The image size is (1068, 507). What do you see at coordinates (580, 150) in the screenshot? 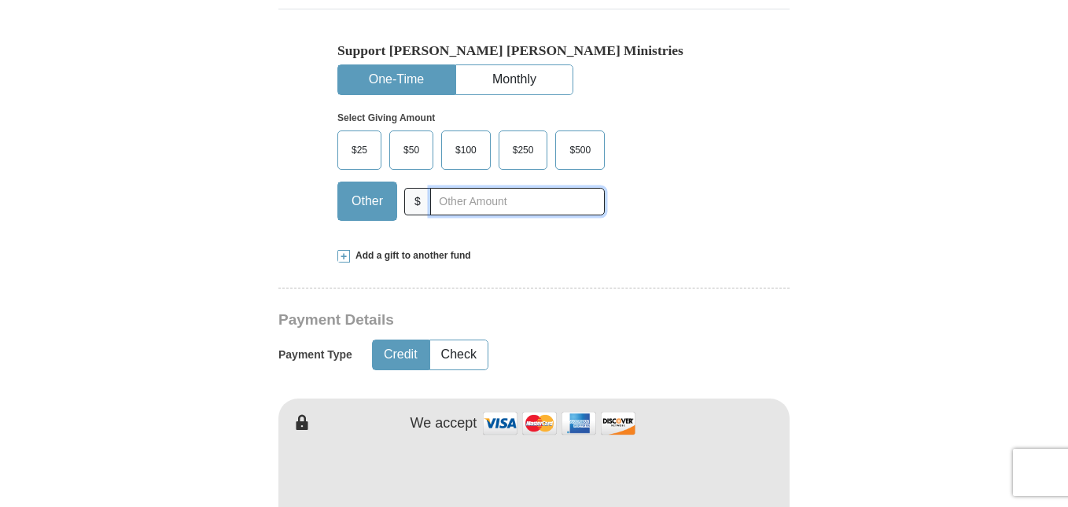
I see `span: $500` at bounding box center [580, 150].